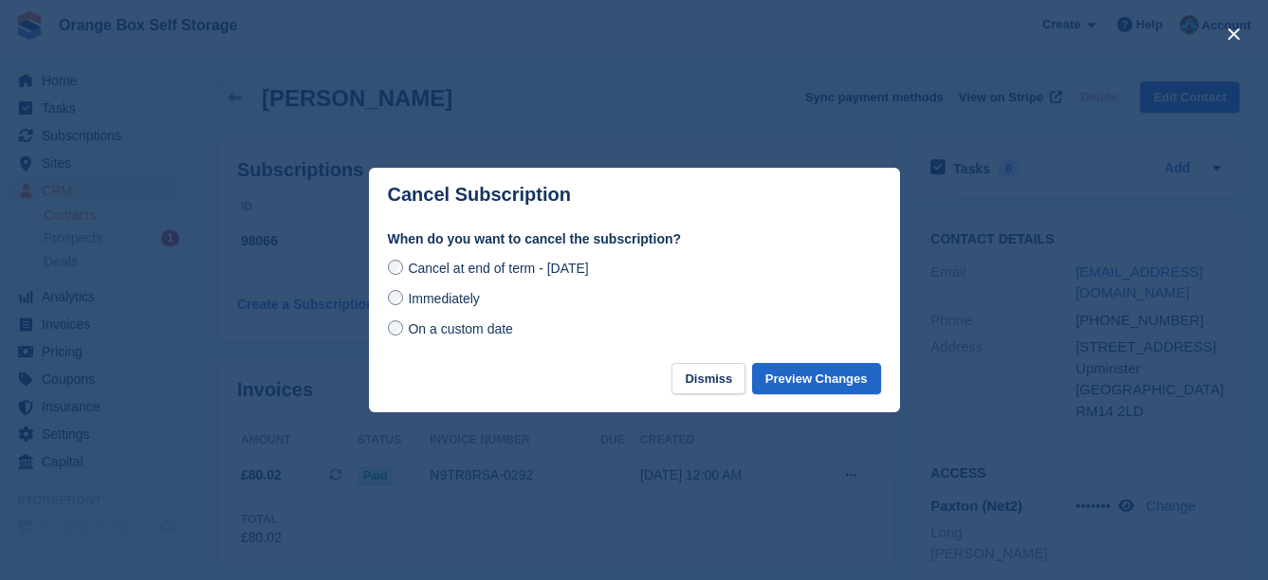 Image resolution: width=1268 pixels, height=580 pixels. What do you see at coordinates (395, 298) in the screenshot?
I see `input: Immediately` at bounding box center [395, 298].